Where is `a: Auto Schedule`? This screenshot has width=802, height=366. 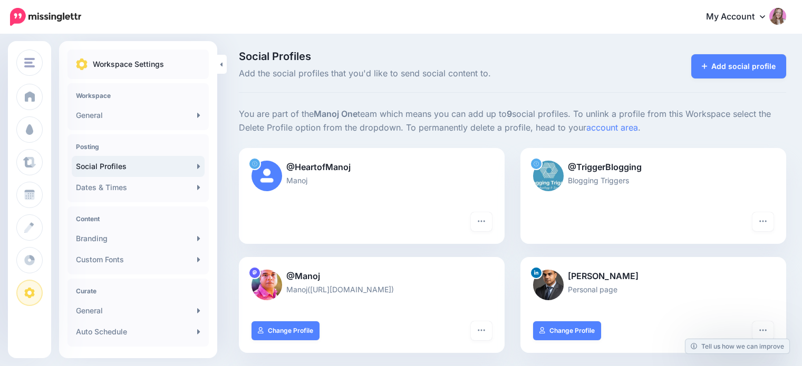
a: Auto Schedule is located at coordinates (138, 332).